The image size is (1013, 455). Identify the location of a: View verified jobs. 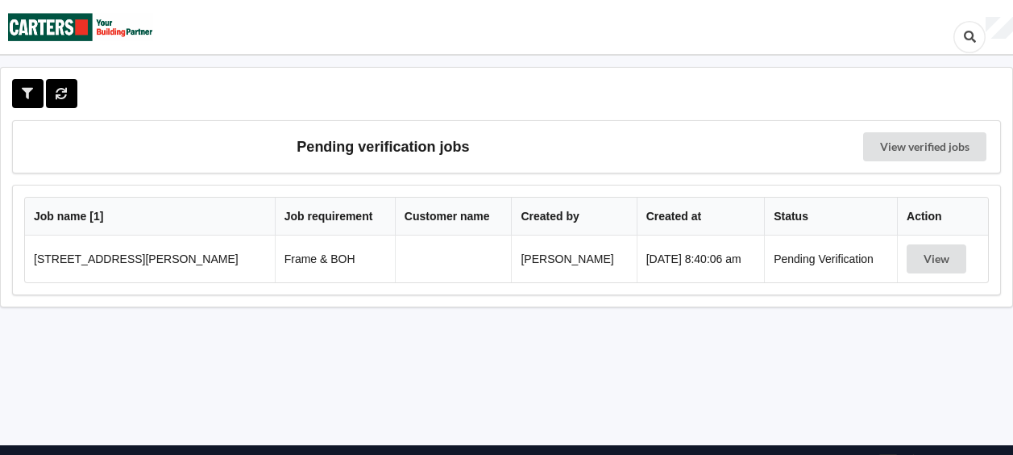
(925, 147).